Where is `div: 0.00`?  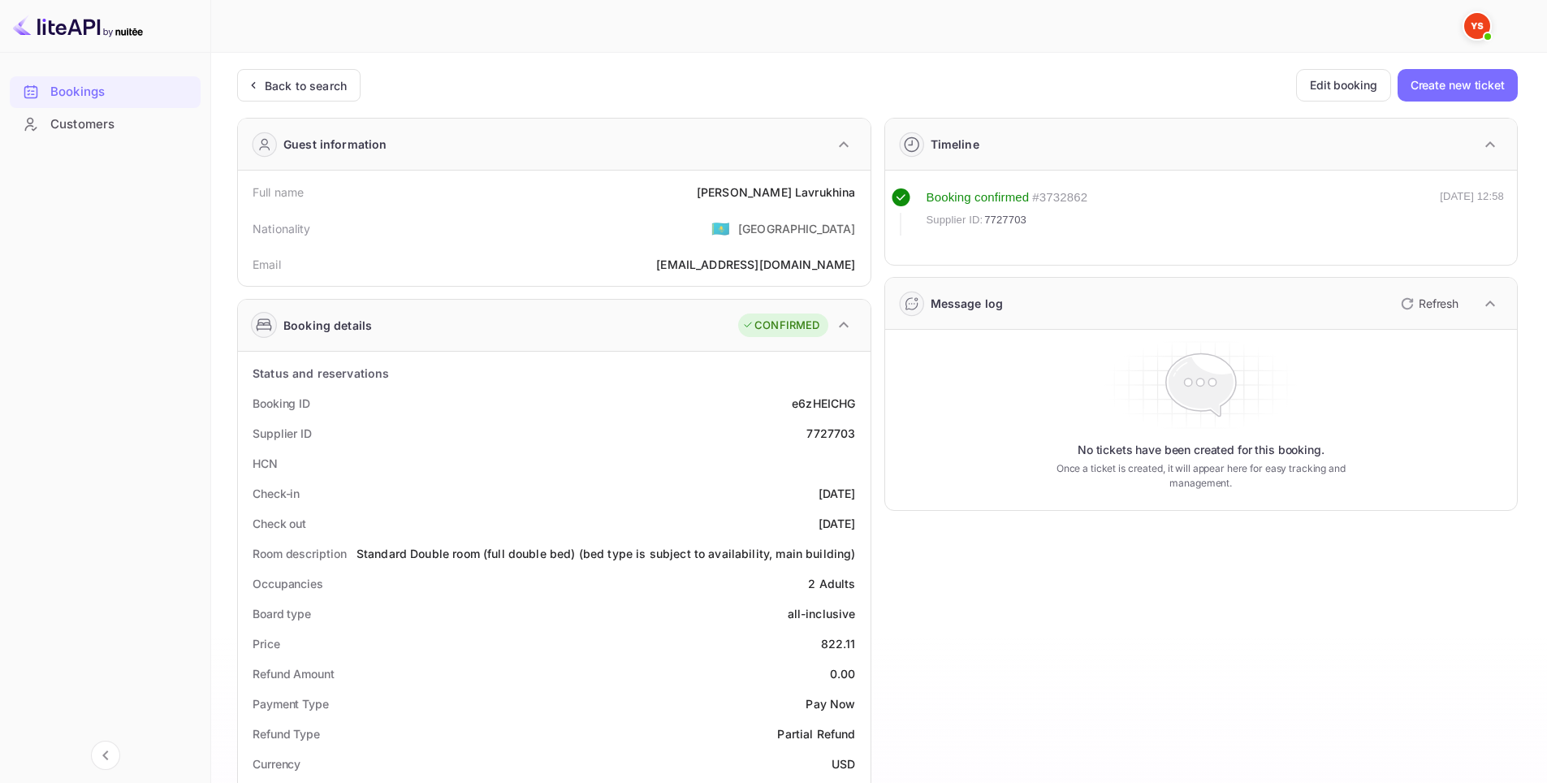
div: 0.00 is located at coordinates (843, 673).